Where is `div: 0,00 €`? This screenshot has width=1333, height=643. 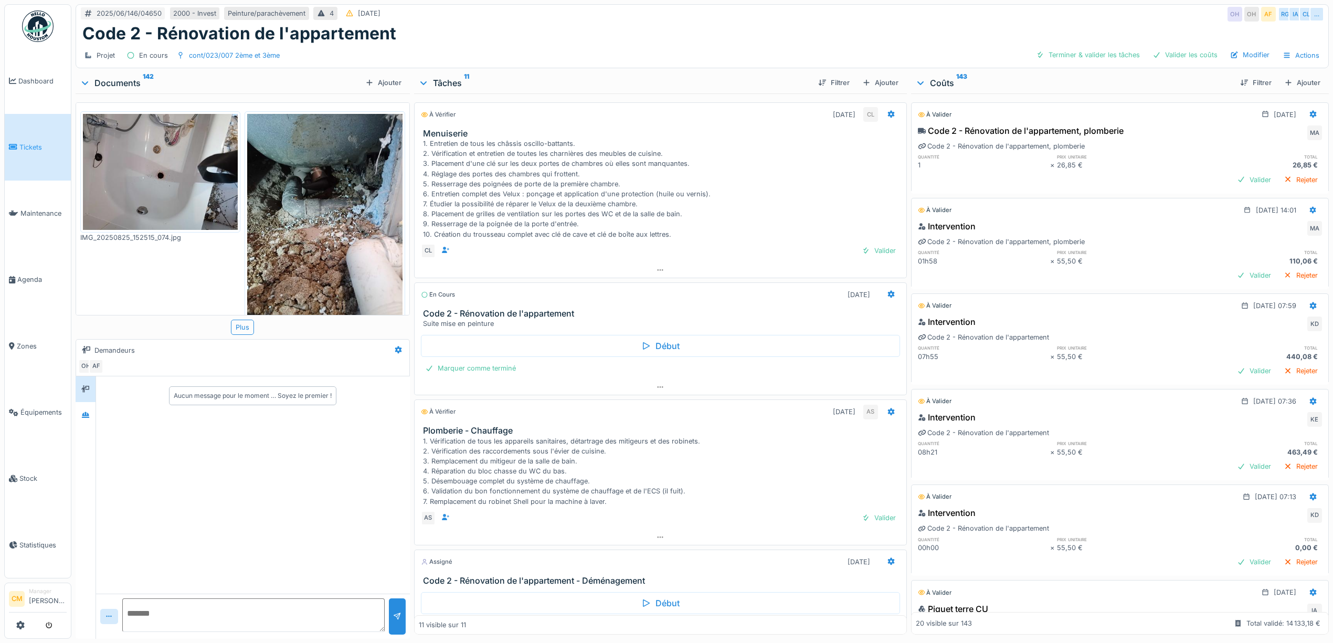 div: 0,00 € is located at coordinates (1256, 547).